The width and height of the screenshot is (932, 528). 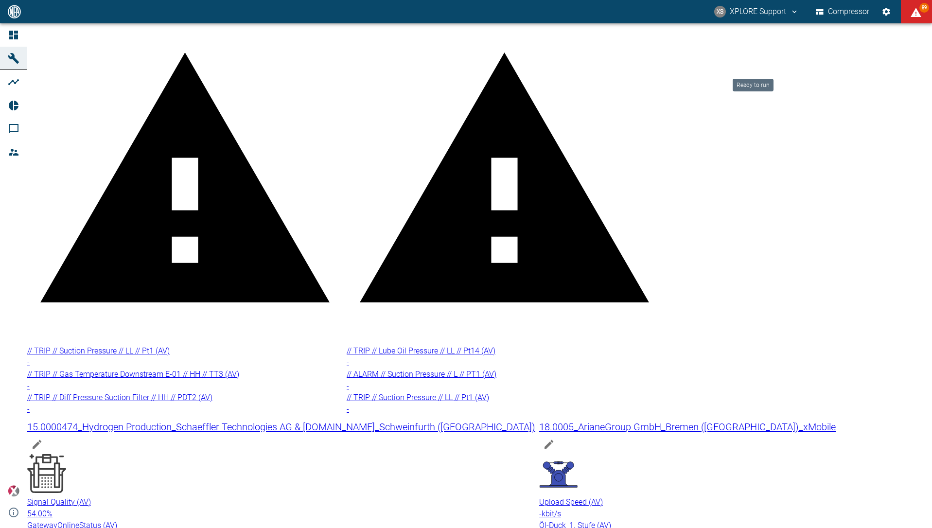 I want to click on span: // TRIP // Gas Temperature Downstream E-01 // HH // TT3 (AV), so click(x=133, y=374).